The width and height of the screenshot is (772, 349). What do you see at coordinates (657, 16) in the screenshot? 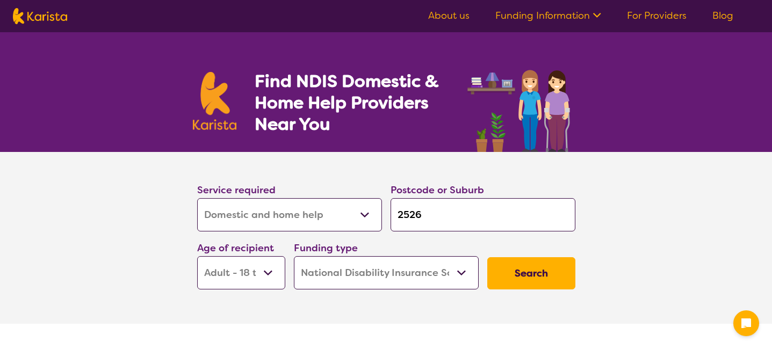
I see `a: For Providers` at bounding box center [657, 16].